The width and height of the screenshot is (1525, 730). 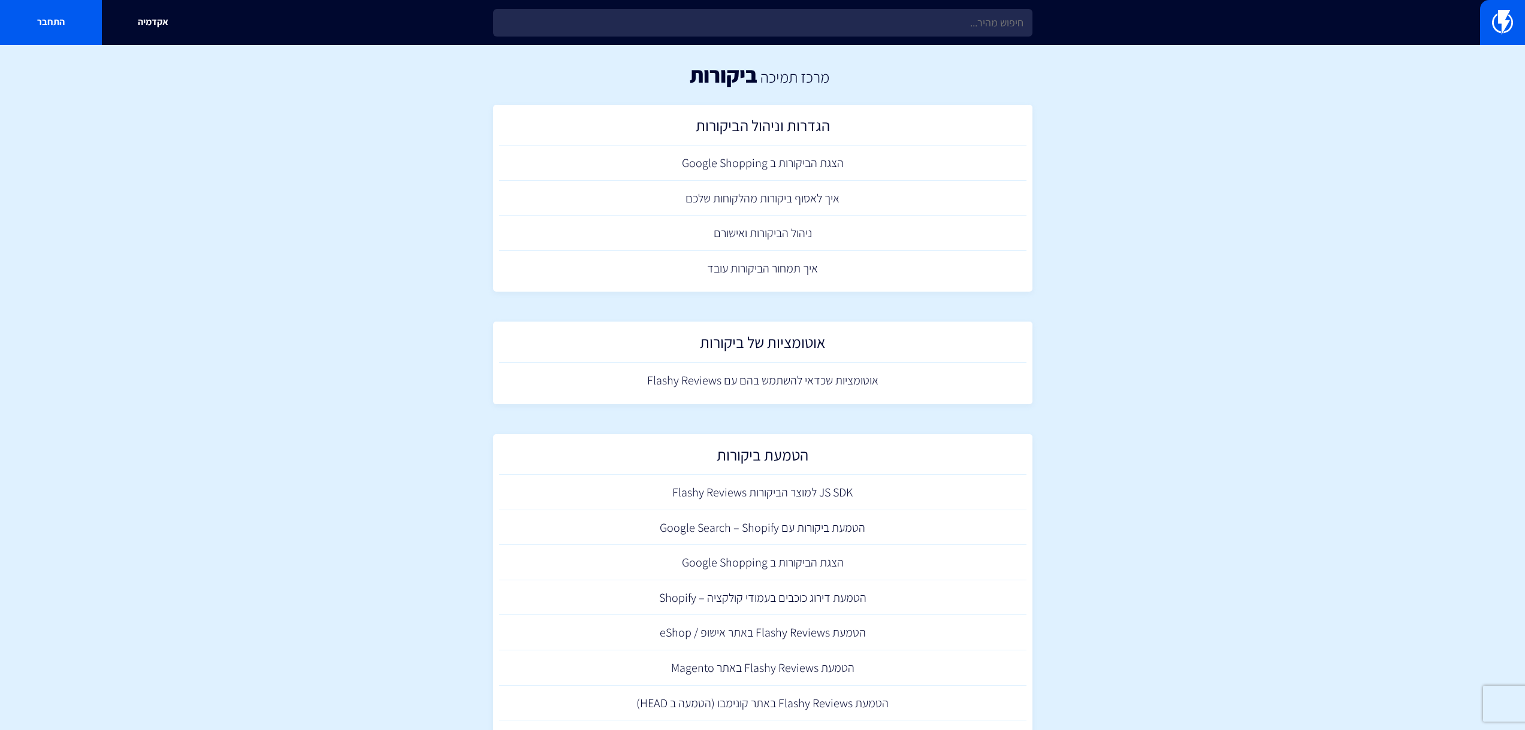 What do you see at coordinates (763, 128) in the screenshot?
I see `h2: הגדרות וניהול הביקורות` at bounding box center [763, 128].